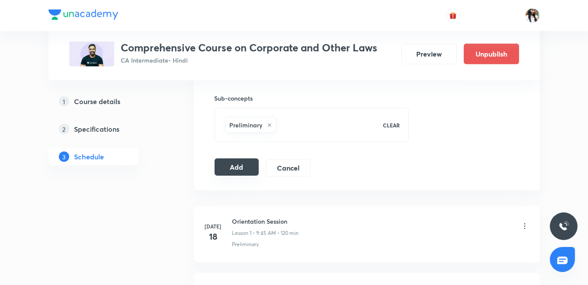  I want to click on h6: Sub-concepts, so click(312, 98).